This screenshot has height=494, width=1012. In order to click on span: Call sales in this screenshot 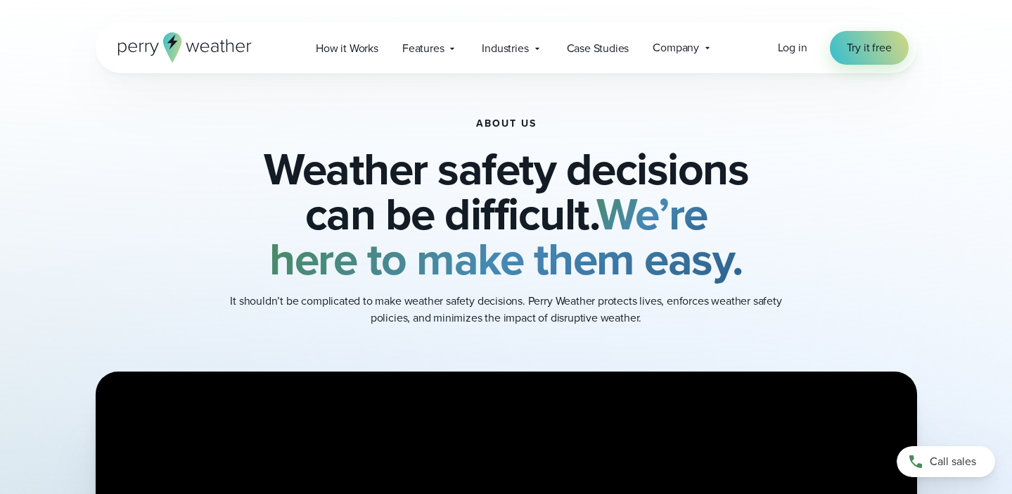, I will do `click(953, 461)`.